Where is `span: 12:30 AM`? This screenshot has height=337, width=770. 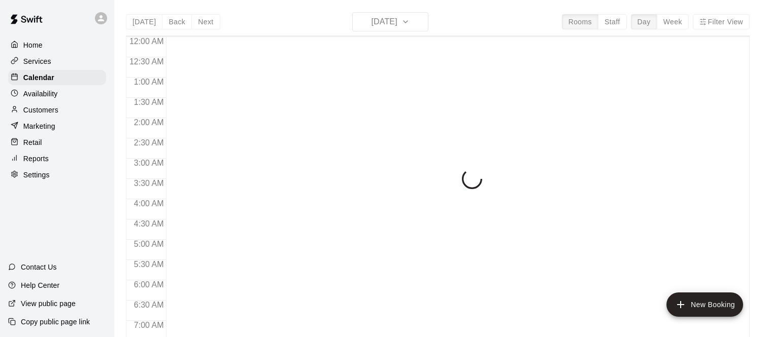
span: 12:30 AM is located at coordinates (147, 61).